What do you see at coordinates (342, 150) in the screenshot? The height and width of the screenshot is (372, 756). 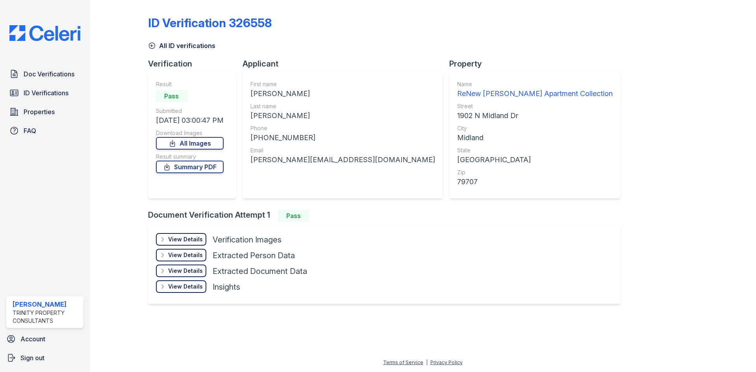 I see `div: Email` at bounding box center [342, 150].